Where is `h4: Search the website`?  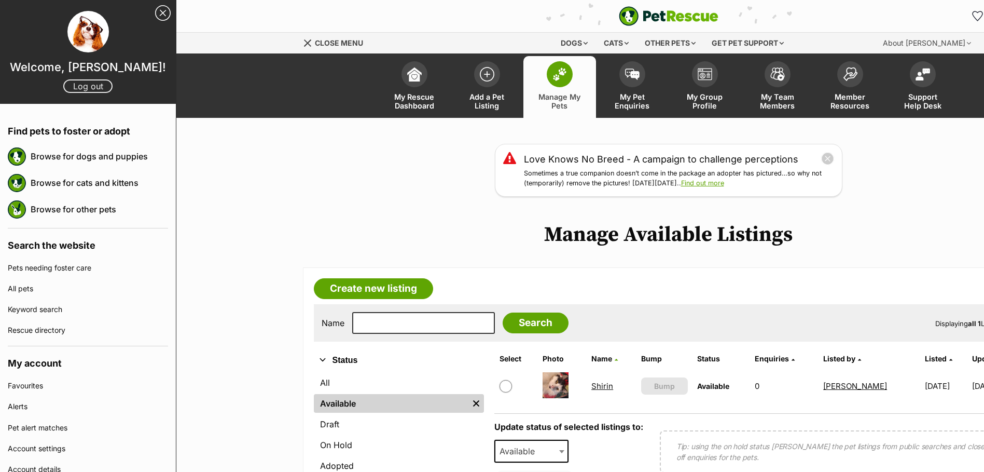
h4: Search the website is located at coordinates (88, 243).